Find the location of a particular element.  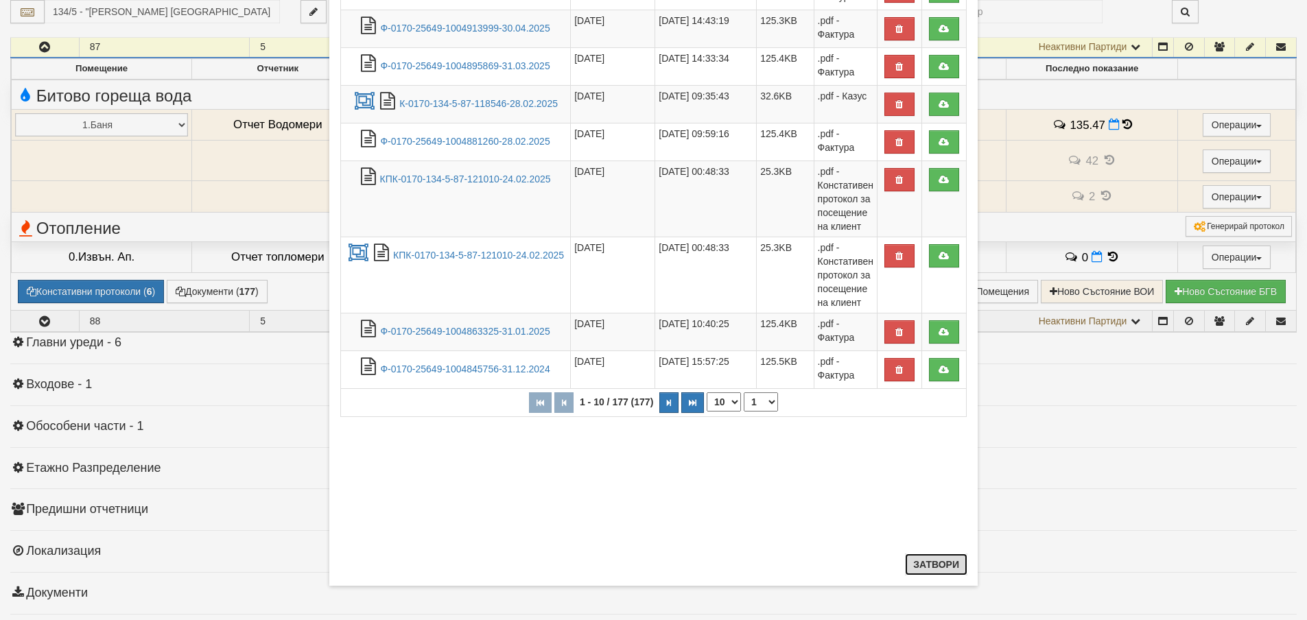

select: Брой редове на страница is located at coordinates (724, 402).